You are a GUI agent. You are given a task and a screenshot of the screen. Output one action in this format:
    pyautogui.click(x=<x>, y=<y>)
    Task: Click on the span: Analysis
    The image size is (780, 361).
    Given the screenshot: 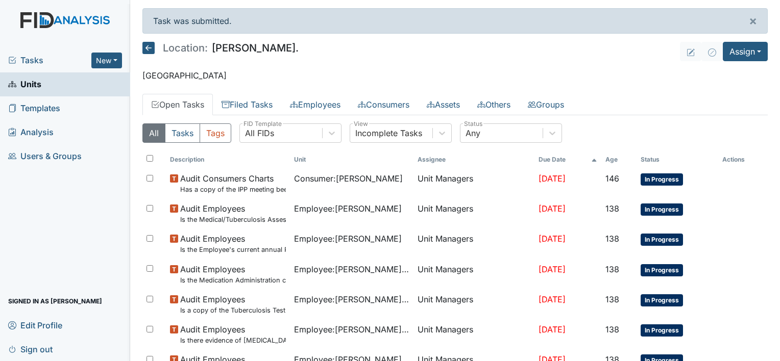 What is the action you would take?
    pyautogui.click(x=31, y=132)
    